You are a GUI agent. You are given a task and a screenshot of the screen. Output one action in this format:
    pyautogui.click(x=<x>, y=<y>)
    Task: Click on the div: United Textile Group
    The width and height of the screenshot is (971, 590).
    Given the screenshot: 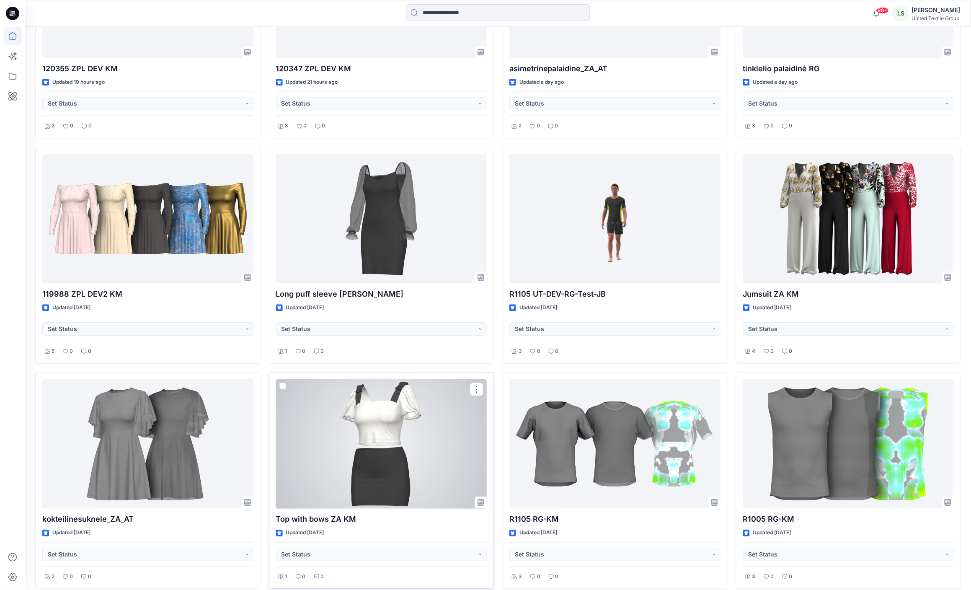 What is the action you would take?
    pyautogui.click(x=936, y=18)
    